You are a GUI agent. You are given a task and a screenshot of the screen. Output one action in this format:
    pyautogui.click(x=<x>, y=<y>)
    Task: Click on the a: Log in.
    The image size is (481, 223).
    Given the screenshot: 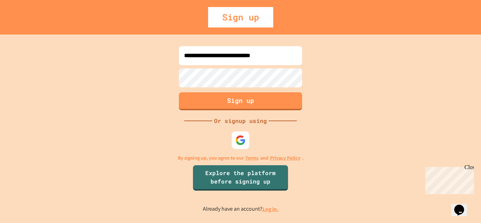 What is the action you would take?
    pyautogui.click(x=270, y=209)
    